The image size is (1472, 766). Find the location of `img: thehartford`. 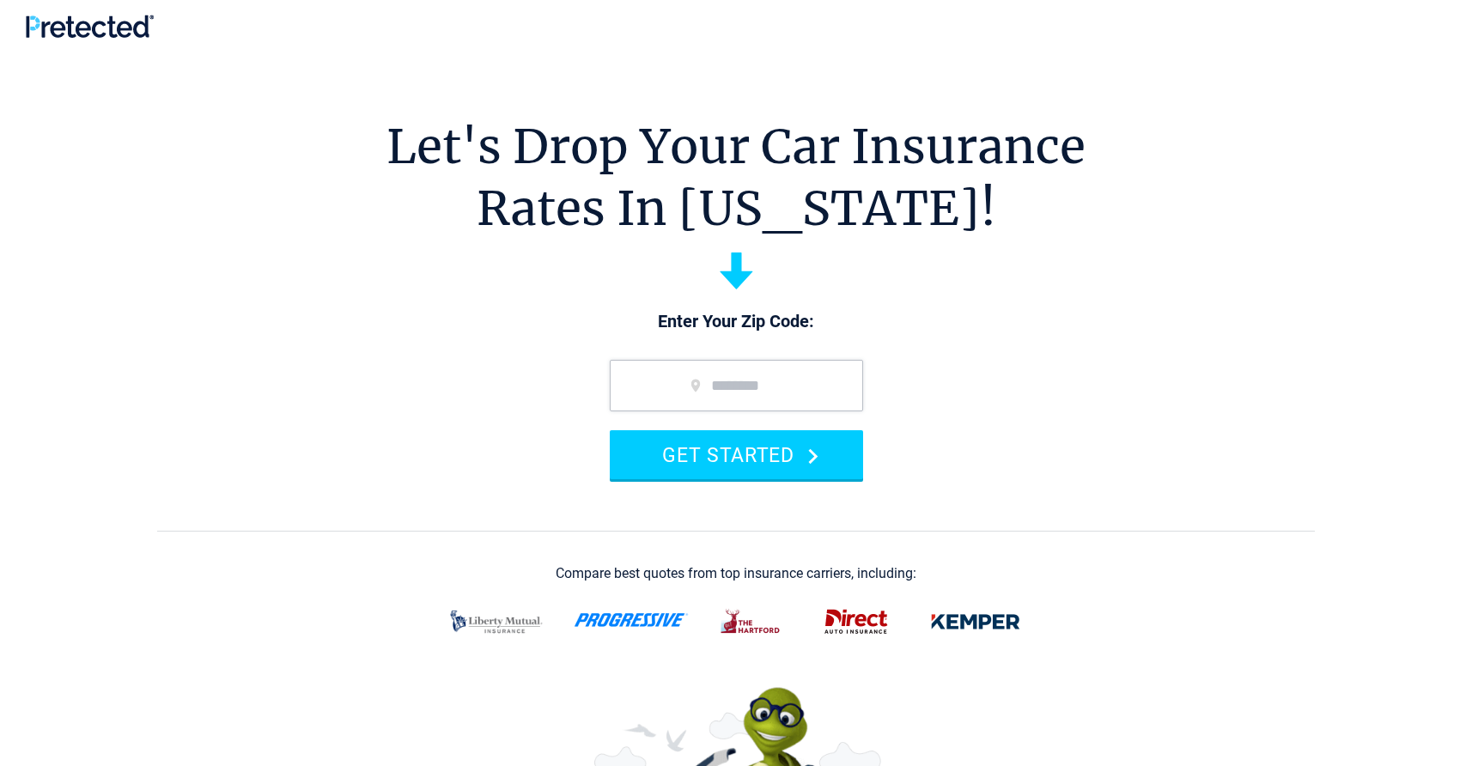

img: thehartford is located at coordinates (751, 622).